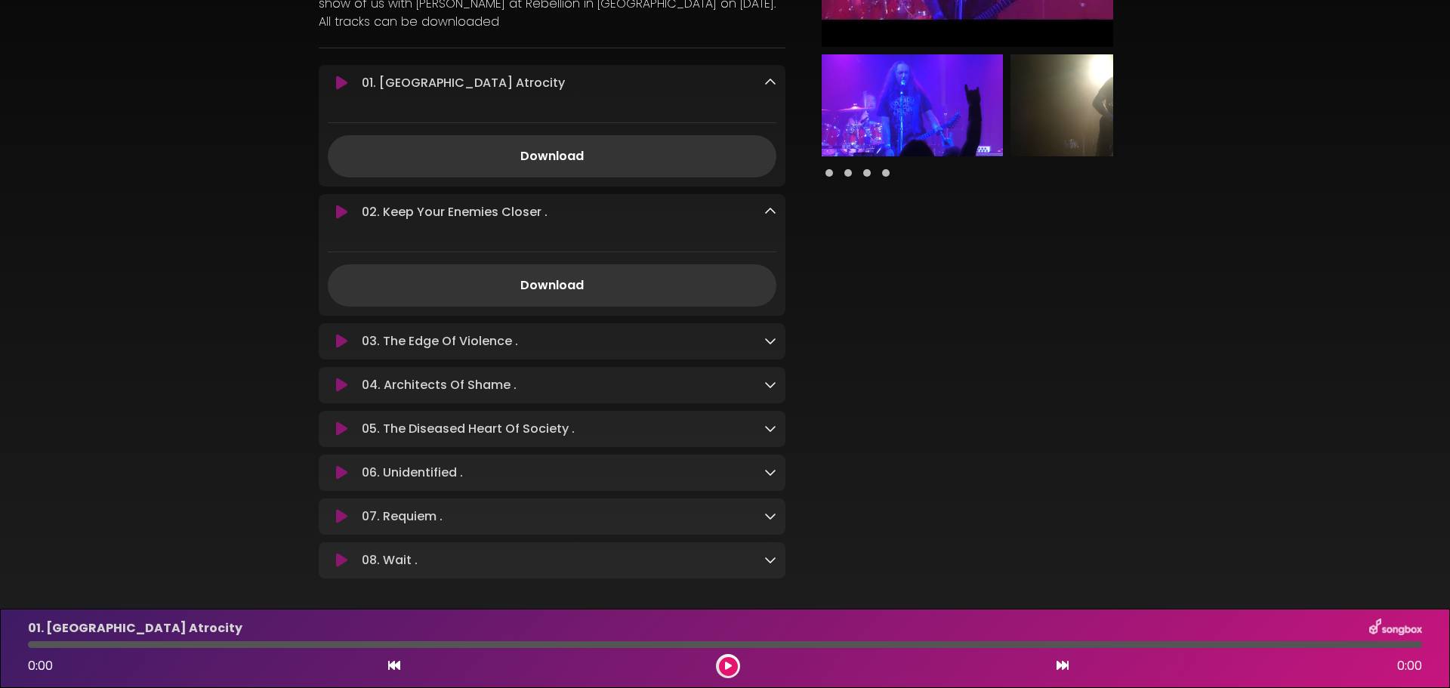  I want to click on p: 02. Keep Your Enemies Closer ., so click(455, 212).